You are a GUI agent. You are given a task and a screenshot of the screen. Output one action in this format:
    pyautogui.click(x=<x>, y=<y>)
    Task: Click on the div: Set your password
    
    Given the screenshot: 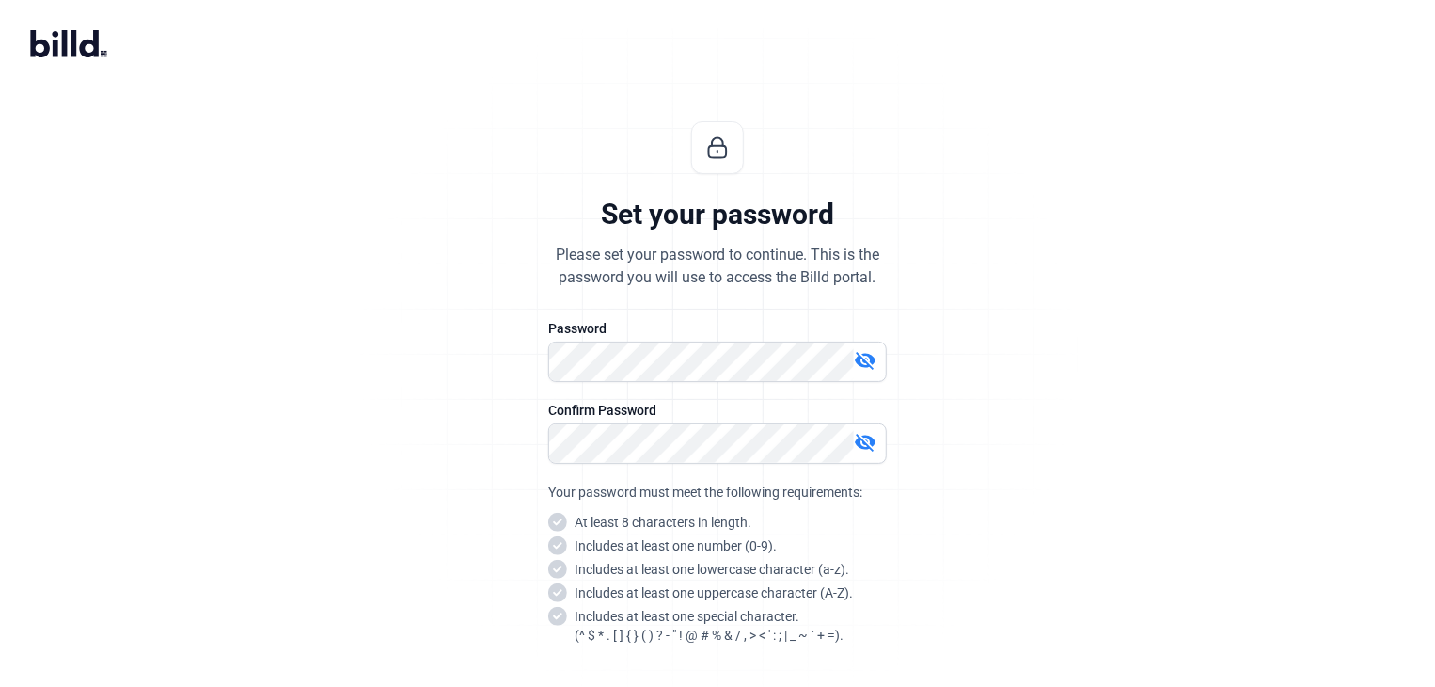 What is the action you would take?
    pyautogui.click(x=718, y=214)
    